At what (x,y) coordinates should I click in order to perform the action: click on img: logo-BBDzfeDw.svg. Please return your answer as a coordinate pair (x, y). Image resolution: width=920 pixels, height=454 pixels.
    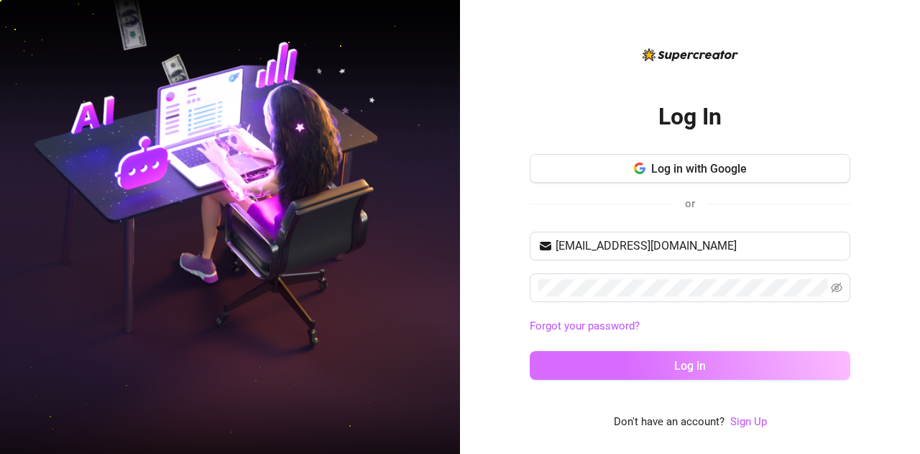
    Looking at the image, I should click on (690, 55).